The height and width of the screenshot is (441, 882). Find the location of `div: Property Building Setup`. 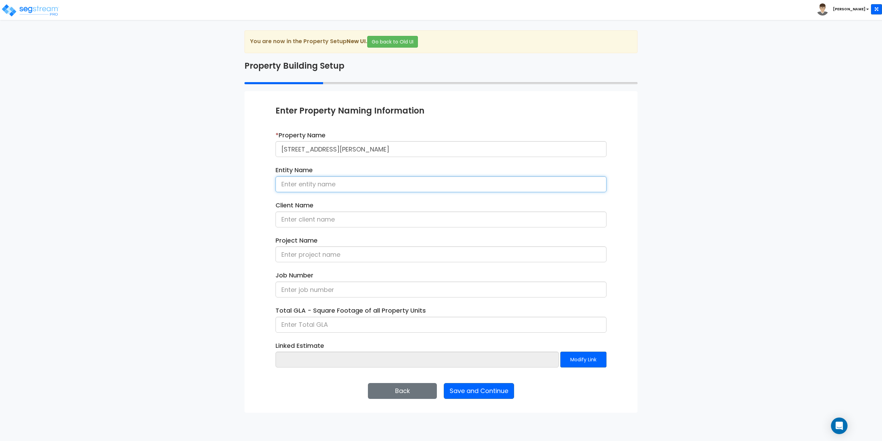

div: Property Building Setup is located at coordinates (441, 66).